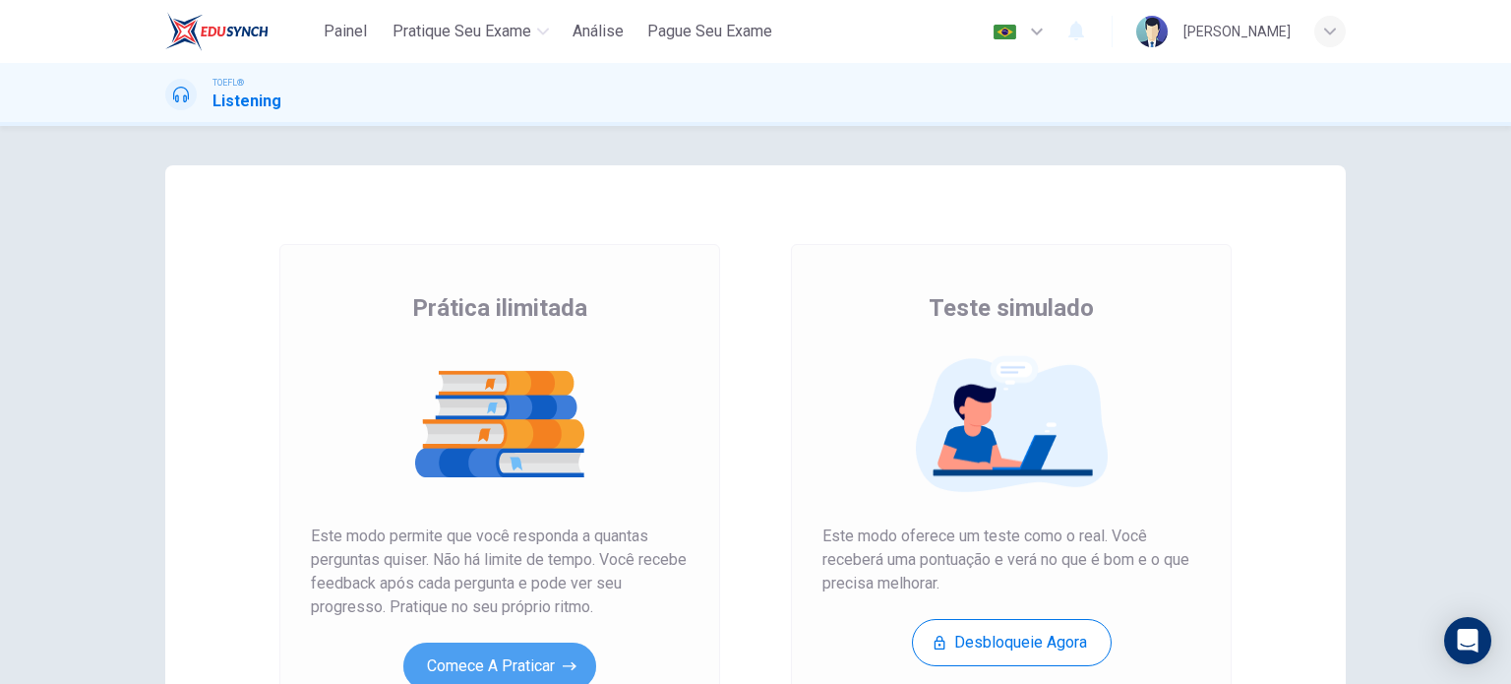  I want to click on button: Desbloqueie agora, so click(1011, 642).